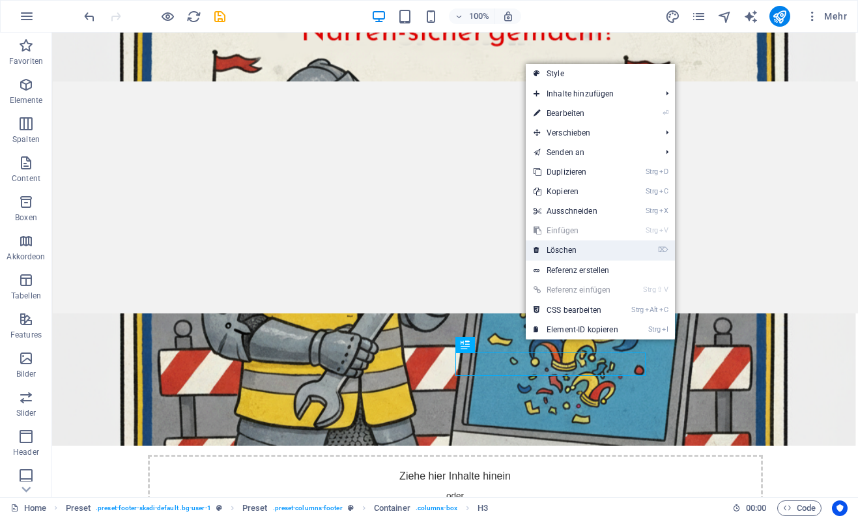 The width and height of the screenshot is (858, 518). I want to click on a: StrgAltCCSS bearbeiten, so click(576, 310).